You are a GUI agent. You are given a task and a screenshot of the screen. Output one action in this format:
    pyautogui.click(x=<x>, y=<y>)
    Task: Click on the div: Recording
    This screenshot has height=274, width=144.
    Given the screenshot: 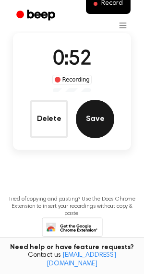 What is the action you would take?
    pyautogui.click(x=72, y=80)
    